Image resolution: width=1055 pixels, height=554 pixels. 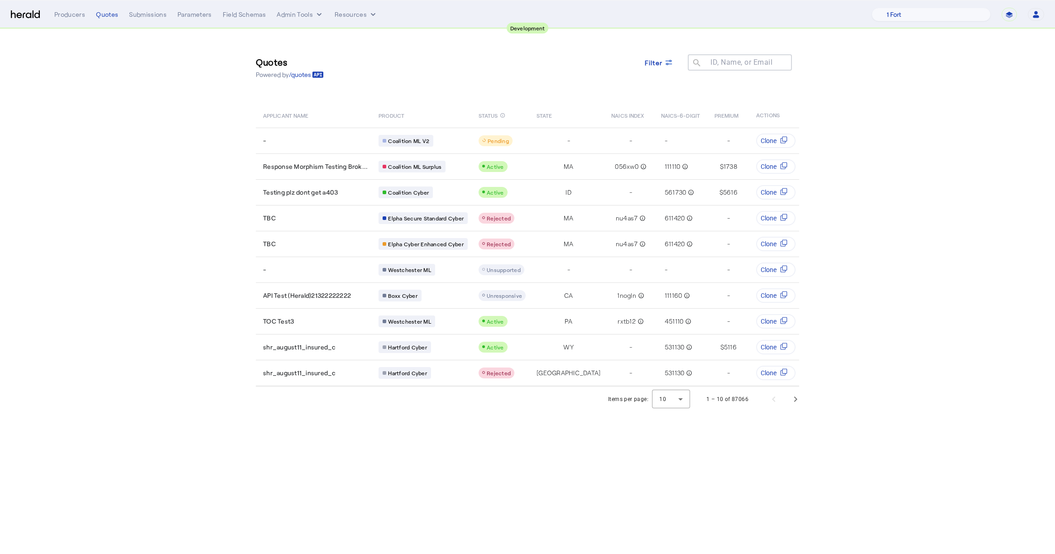 I want to click on span: API Test (Herald)21322222222, so click(x=307, y=296).